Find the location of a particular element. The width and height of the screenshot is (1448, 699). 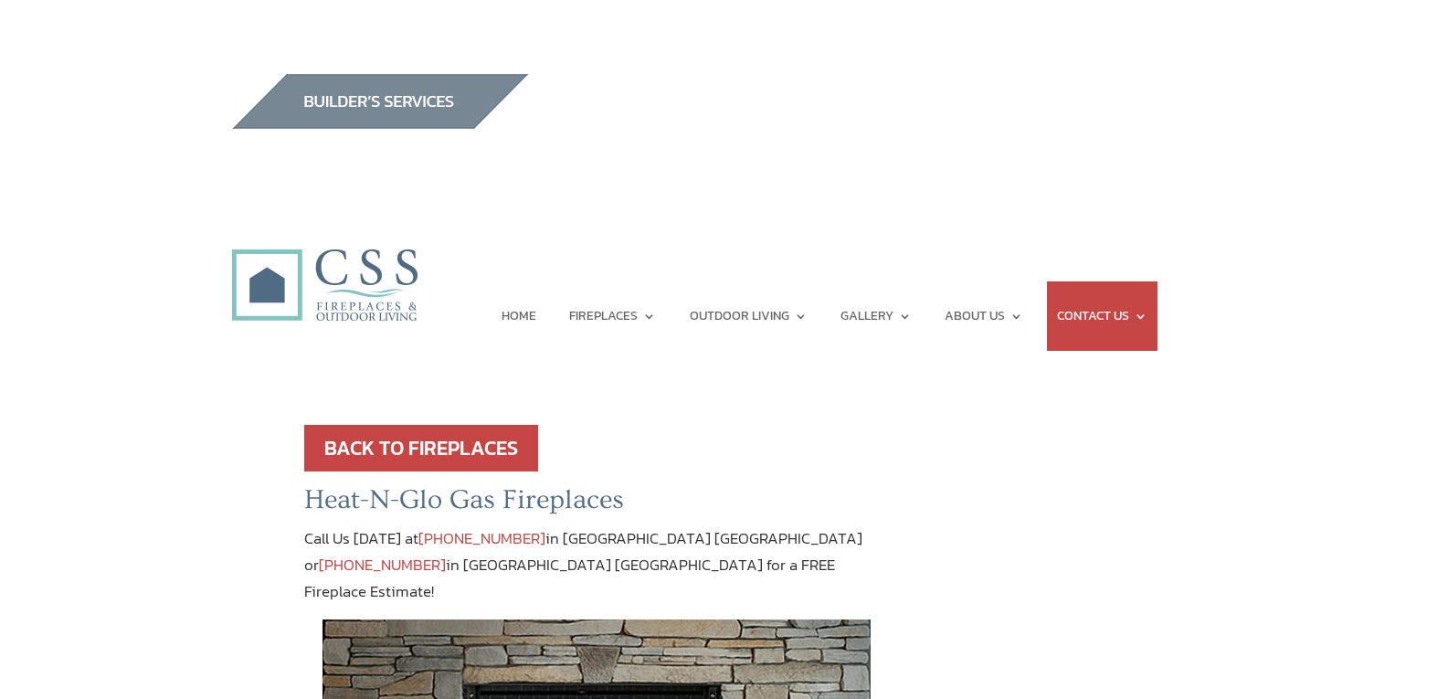

a: GALLERY is located at coordinates (876, 316).